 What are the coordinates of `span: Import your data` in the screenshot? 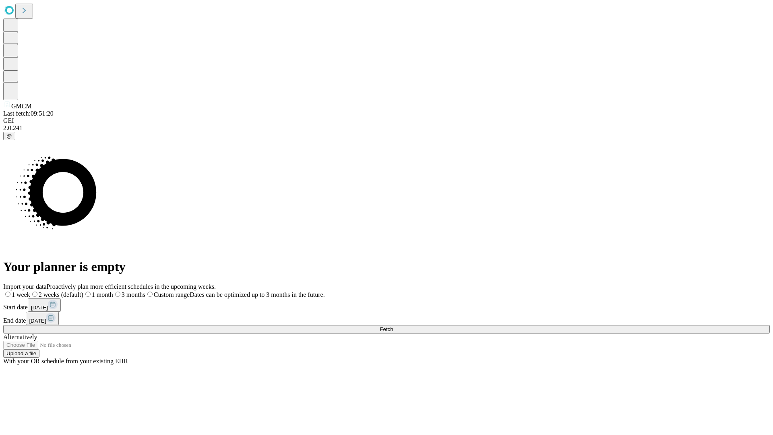 It's located at (25, 286).